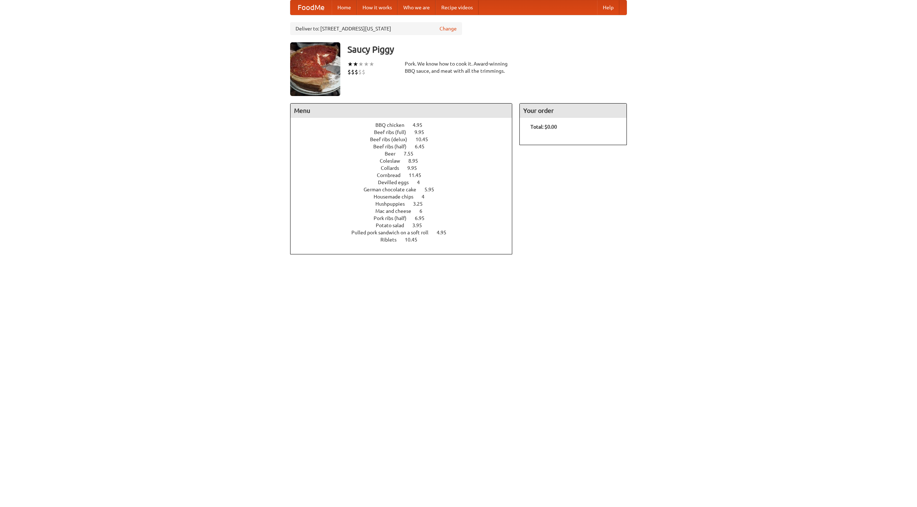  Describe the element at coordinates (393, 125) in the screenshot. I see `span: BBQ chicken` at that location.